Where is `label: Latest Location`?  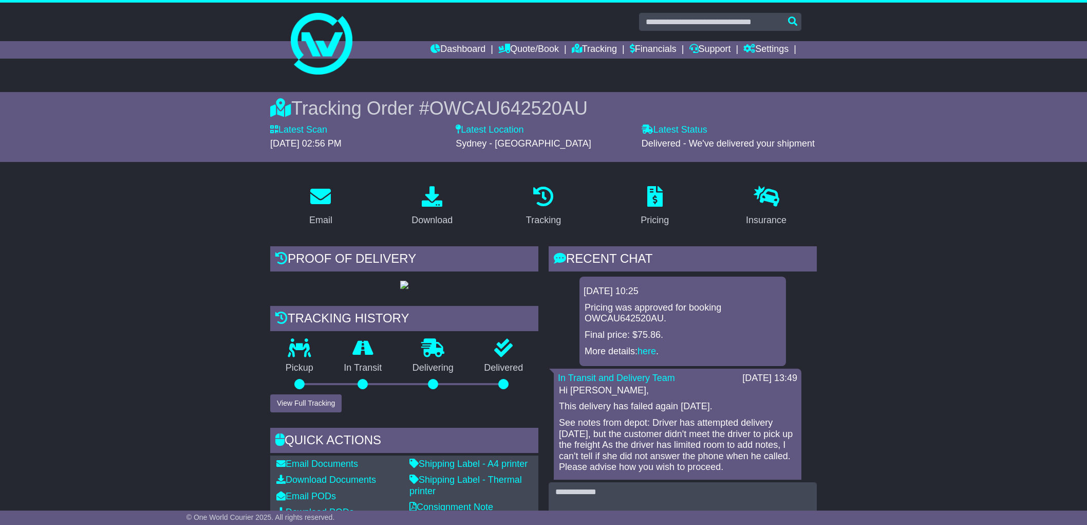 label: Latest Location is located at coordinates (490, 130).